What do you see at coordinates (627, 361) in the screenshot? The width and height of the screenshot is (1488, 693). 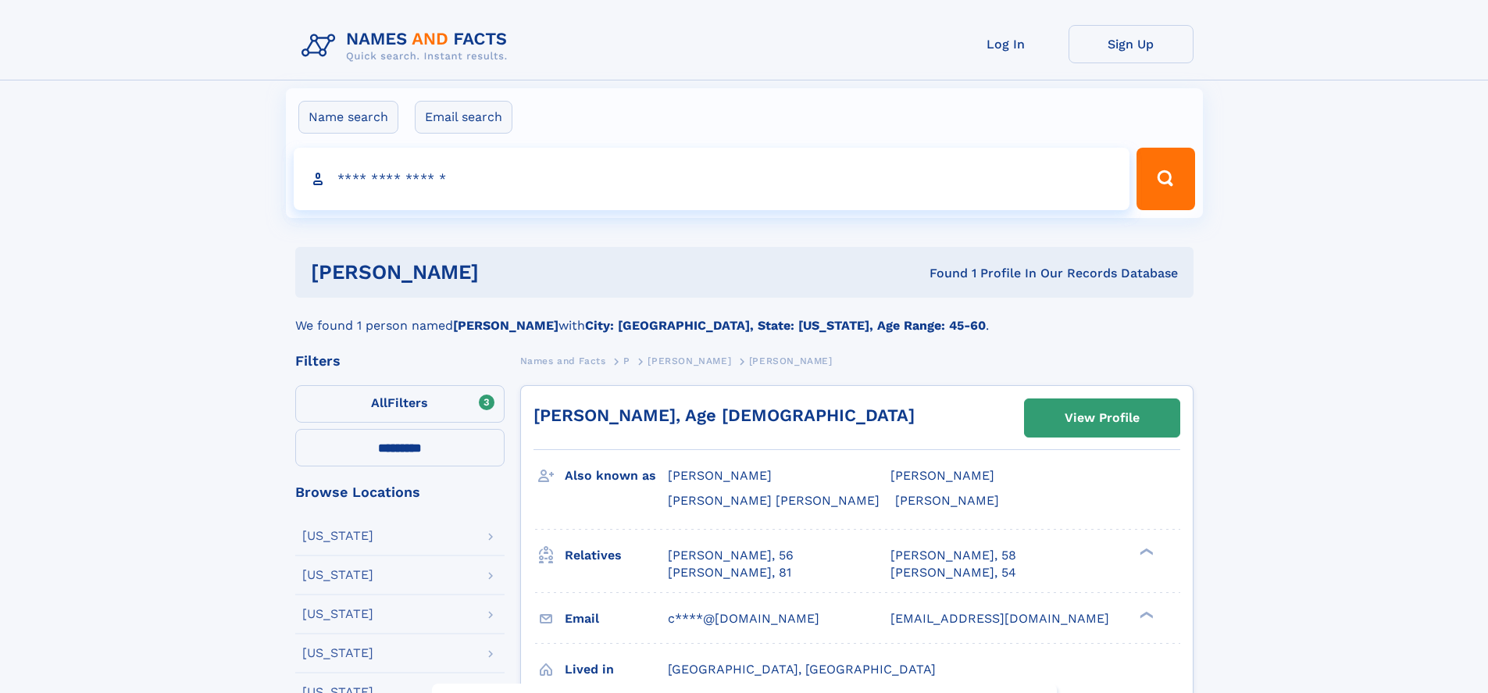 I see `span: P` at bounding box center [627, 361].